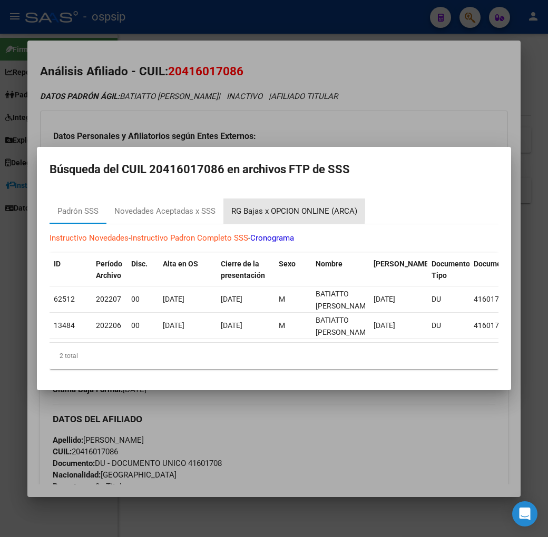 This screenshot has height=537, width=548. I want to click on h2: Búsqueda del CUIL 20416017086 en archivos FTP de SSS, so click(274, 170).